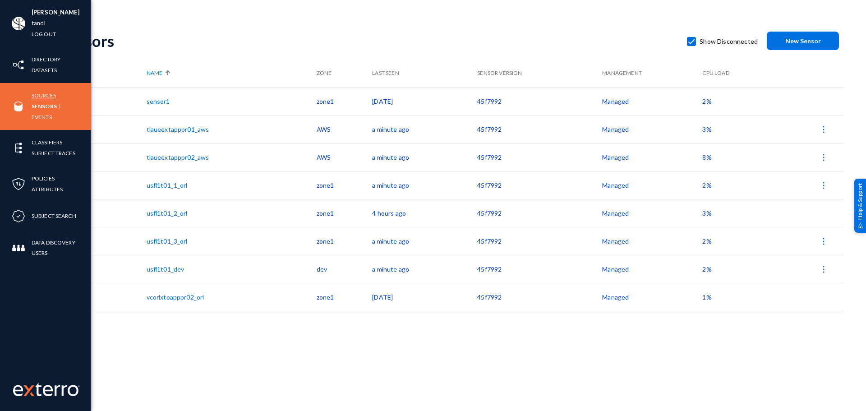  What do you see at coordinates (229, 73) in the screenshot?
I see `div: Name` at bounding box center [229, 73].